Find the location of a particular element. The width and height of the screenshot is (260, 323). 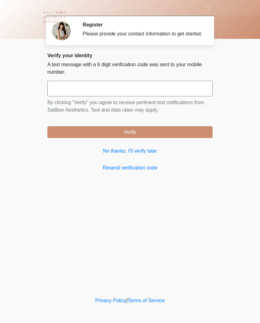

h2: Verify your identity is located at coordinates (130, 55).